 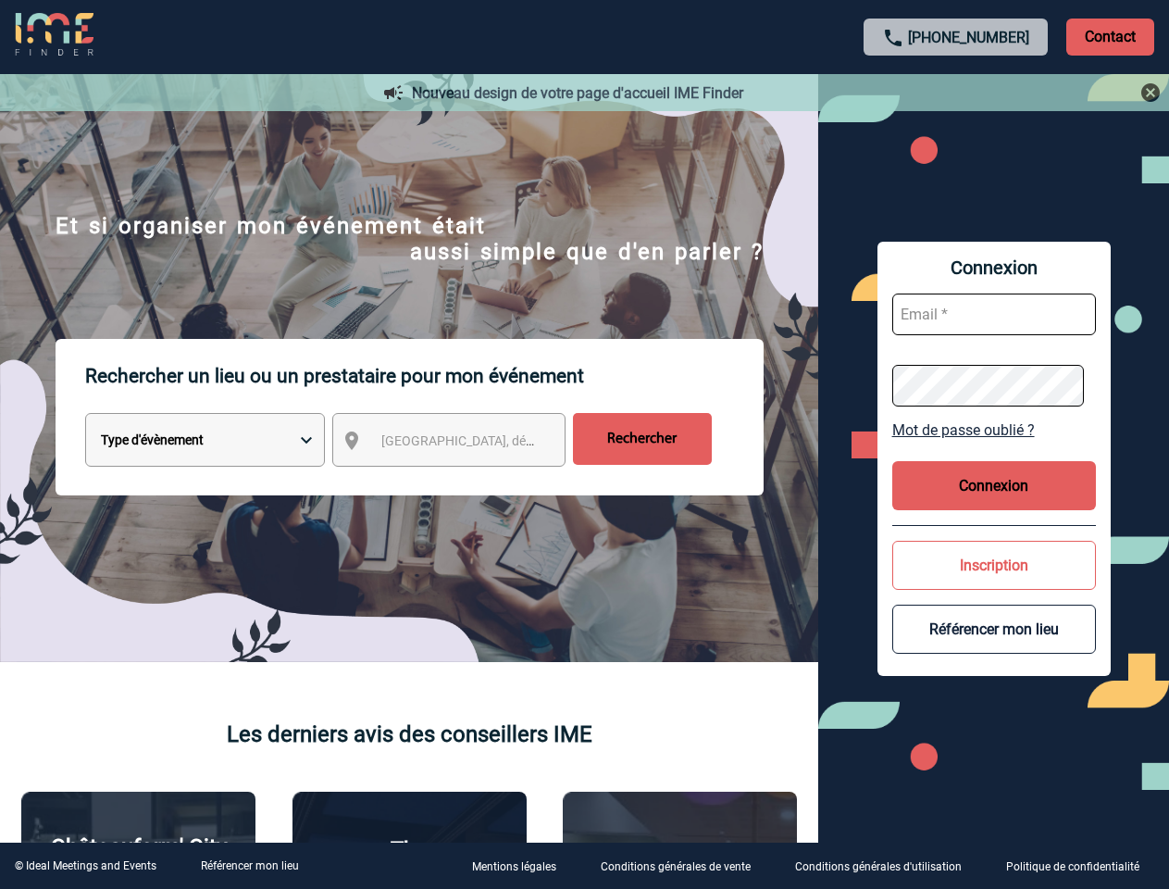 What do you see at coordinates (676, 867) in the screenshot?
I see `p: Conditions générales de vente` at bounding box center [676, 867].